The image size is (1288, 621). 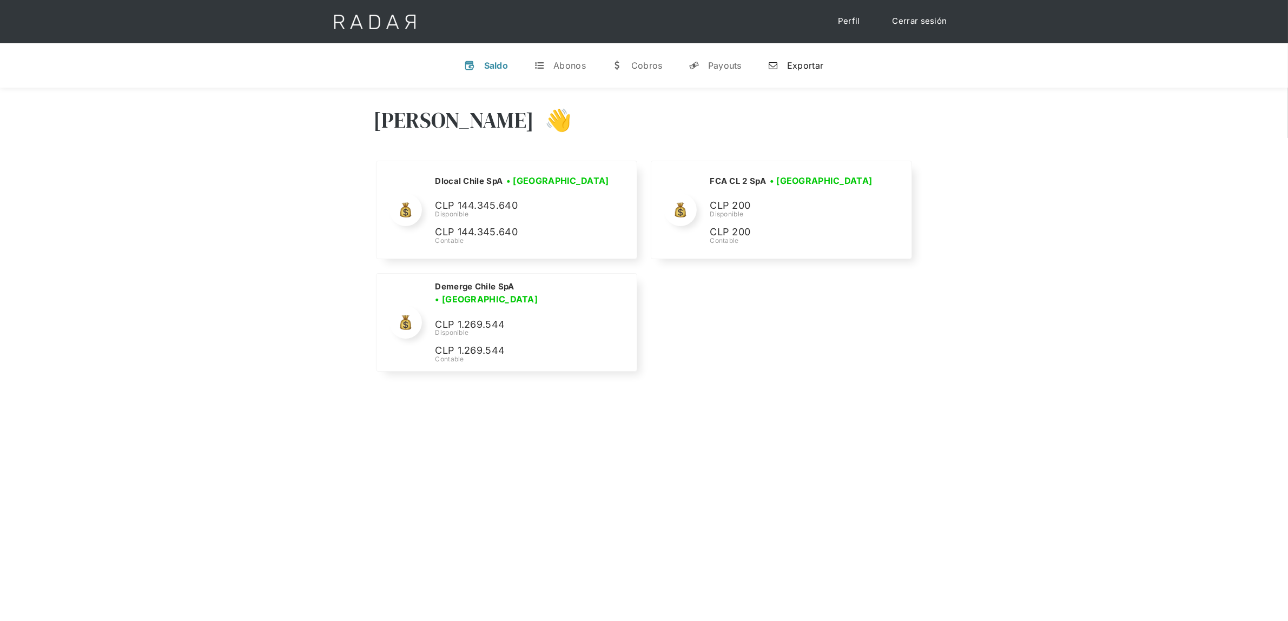 I want to click on div: v, so click(x=470, y=65).